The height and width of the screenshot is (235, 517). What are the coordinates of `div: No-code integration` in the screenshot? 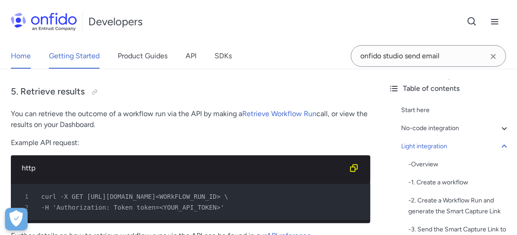 It's located at (455, 129).